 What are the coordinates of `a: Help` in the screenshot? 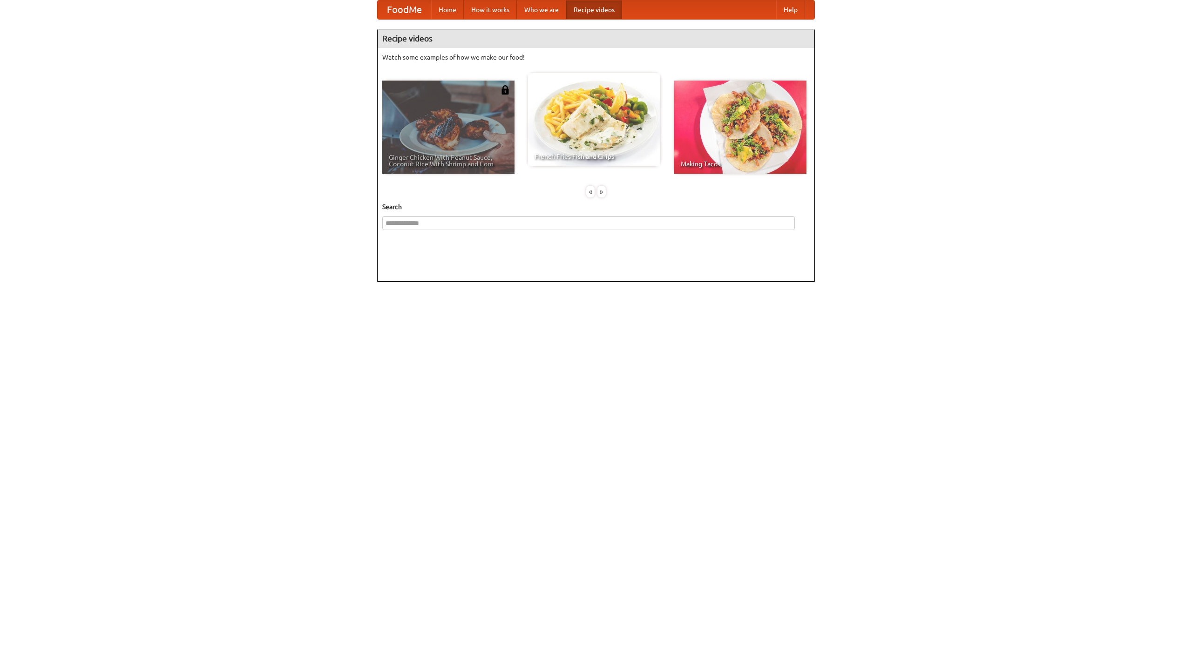 It's located at (791, 10).